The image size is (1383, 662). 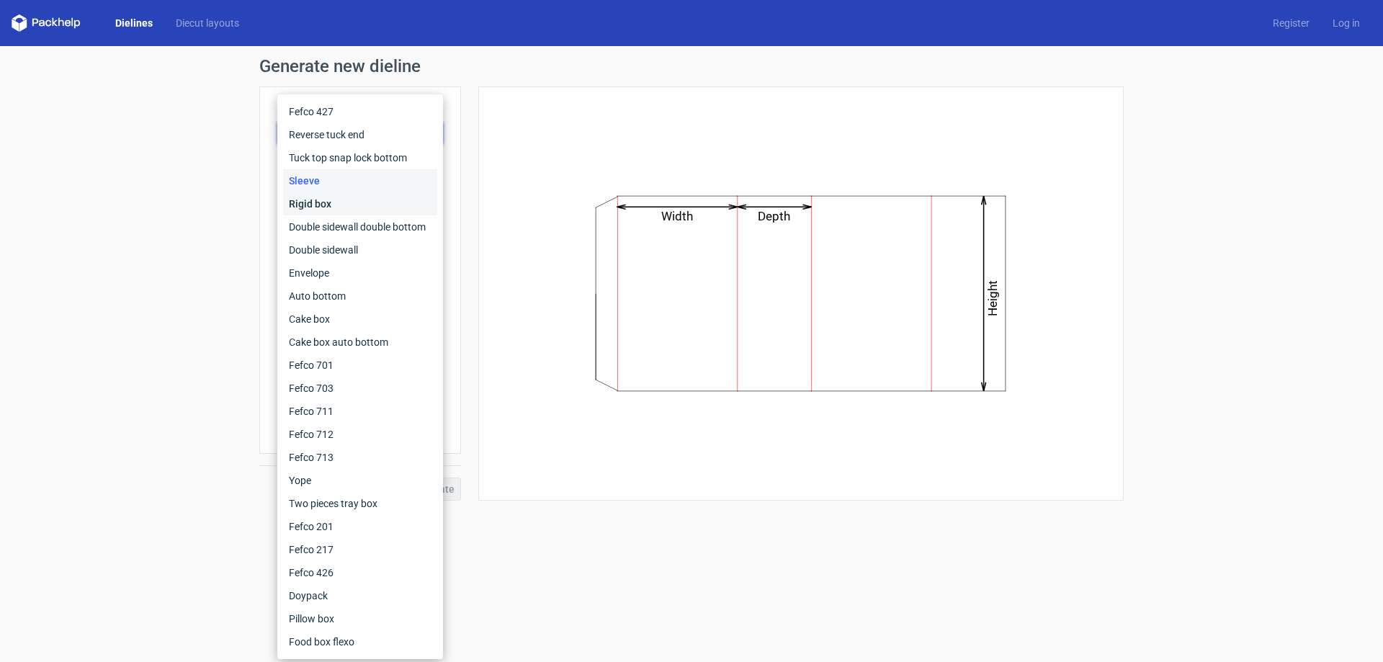 I want to click on div: Fefco 713, so click(x=360, y=457).